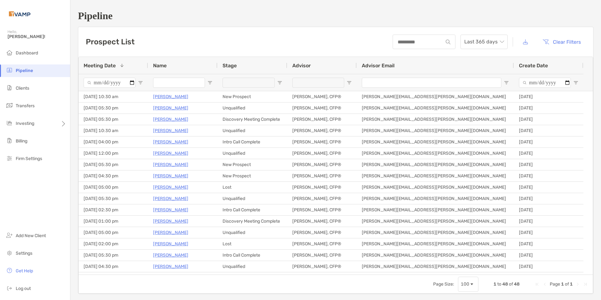 The image size is (601, 300). I want to click on img: get-help icon, so click(9, 270).